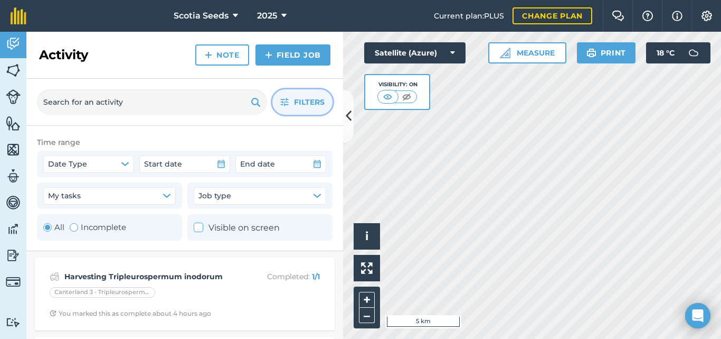  What do you see at coordinates (185, 142) in the screenshot?
I see `div: Time range` at bounding box center [185, 142].